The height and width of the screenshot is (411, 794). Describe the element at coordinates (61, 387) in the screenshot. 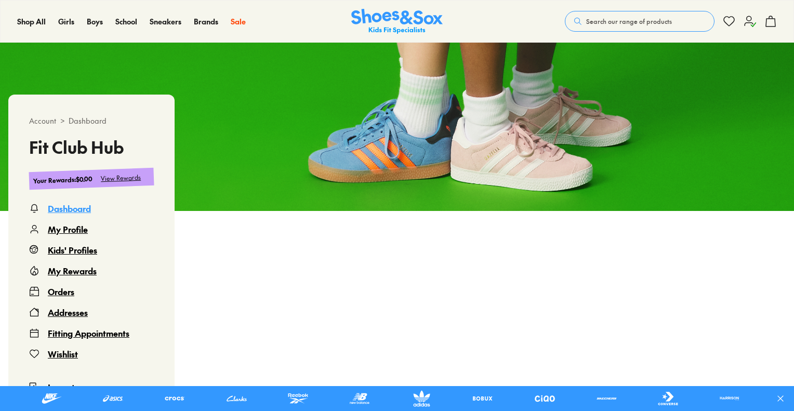

I see `span: Logout` at that location.